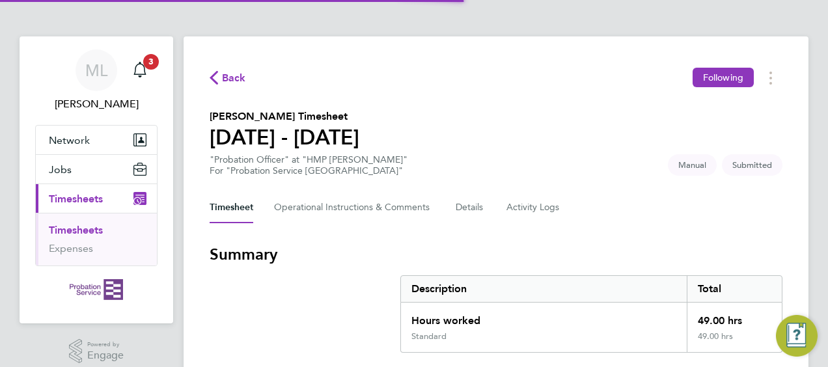 This screenshot has height=367, width=828. Describe the element at coordinates (796, 336) in the screenshot. I see `button: Engage Resource Center` at that location.